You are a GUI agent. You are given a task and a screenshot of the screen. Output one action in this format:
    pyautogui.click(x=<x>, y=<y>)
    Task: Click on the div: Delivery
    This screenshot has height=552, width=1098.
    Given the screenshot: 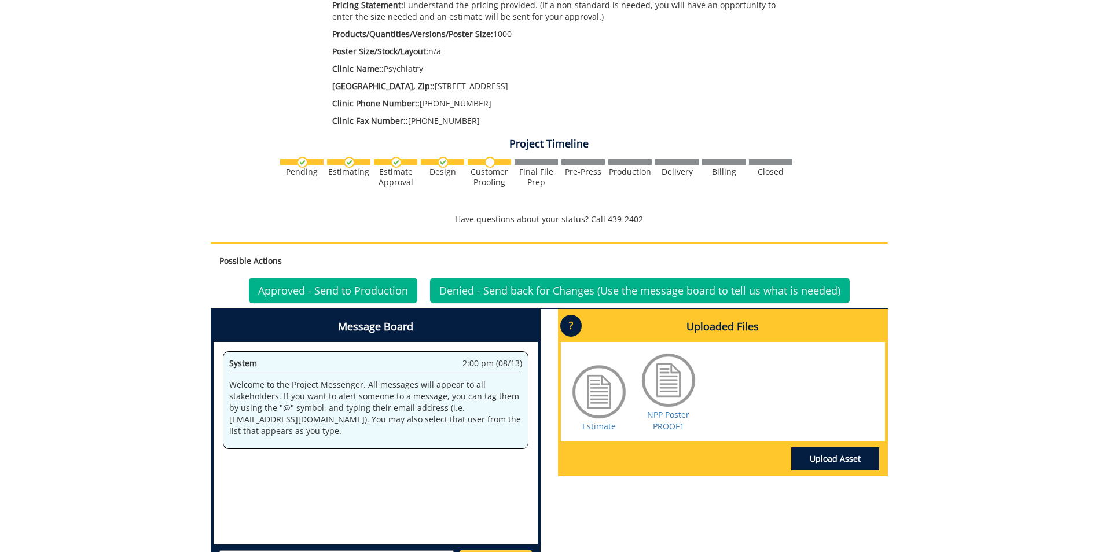 What is the action you would take?
    pyautogui.click(x=677, y=172)
    